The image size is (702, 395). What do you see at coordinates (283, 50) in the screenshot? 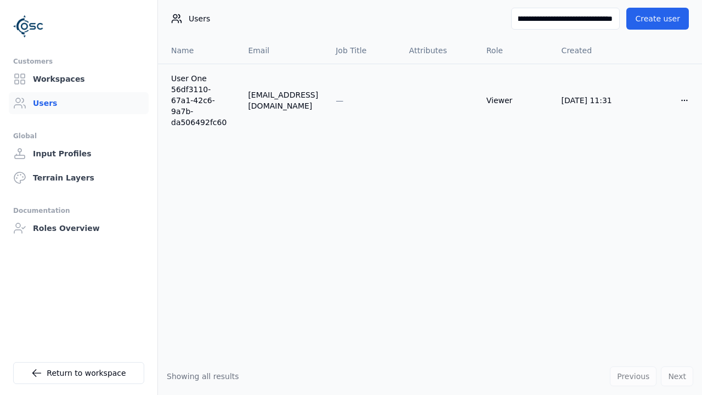
I see `th: Email` at bounding box center [283, 50].